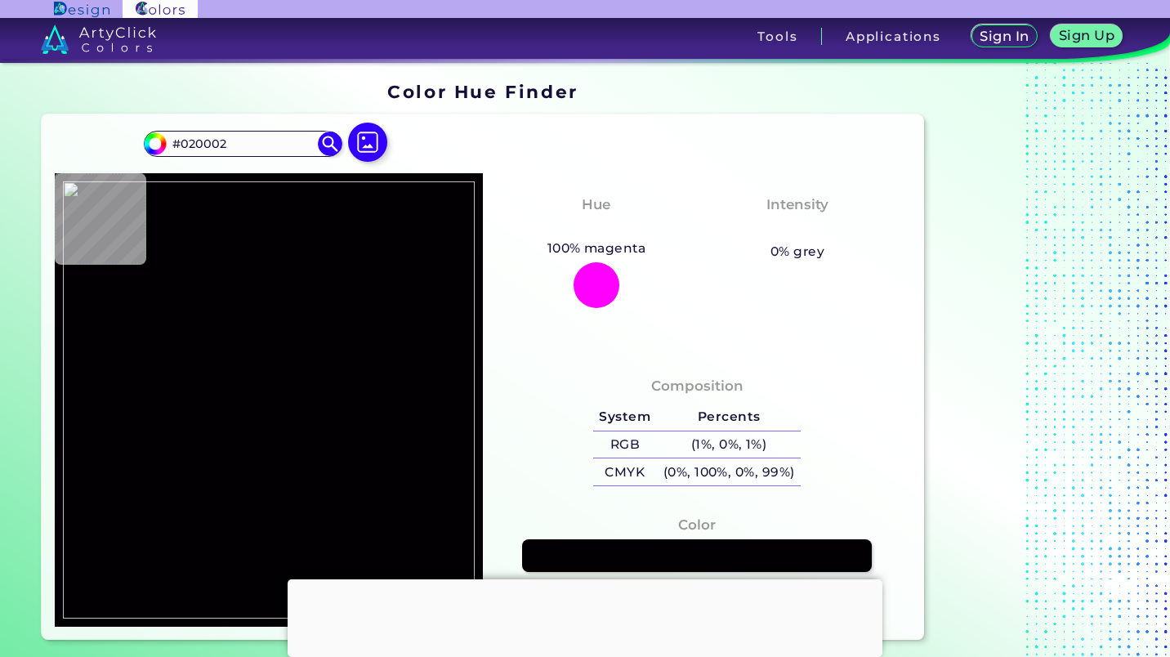 The width and height of the screenshot is (1170, 657). I want to click on h3: Applications, so click(893, 36).